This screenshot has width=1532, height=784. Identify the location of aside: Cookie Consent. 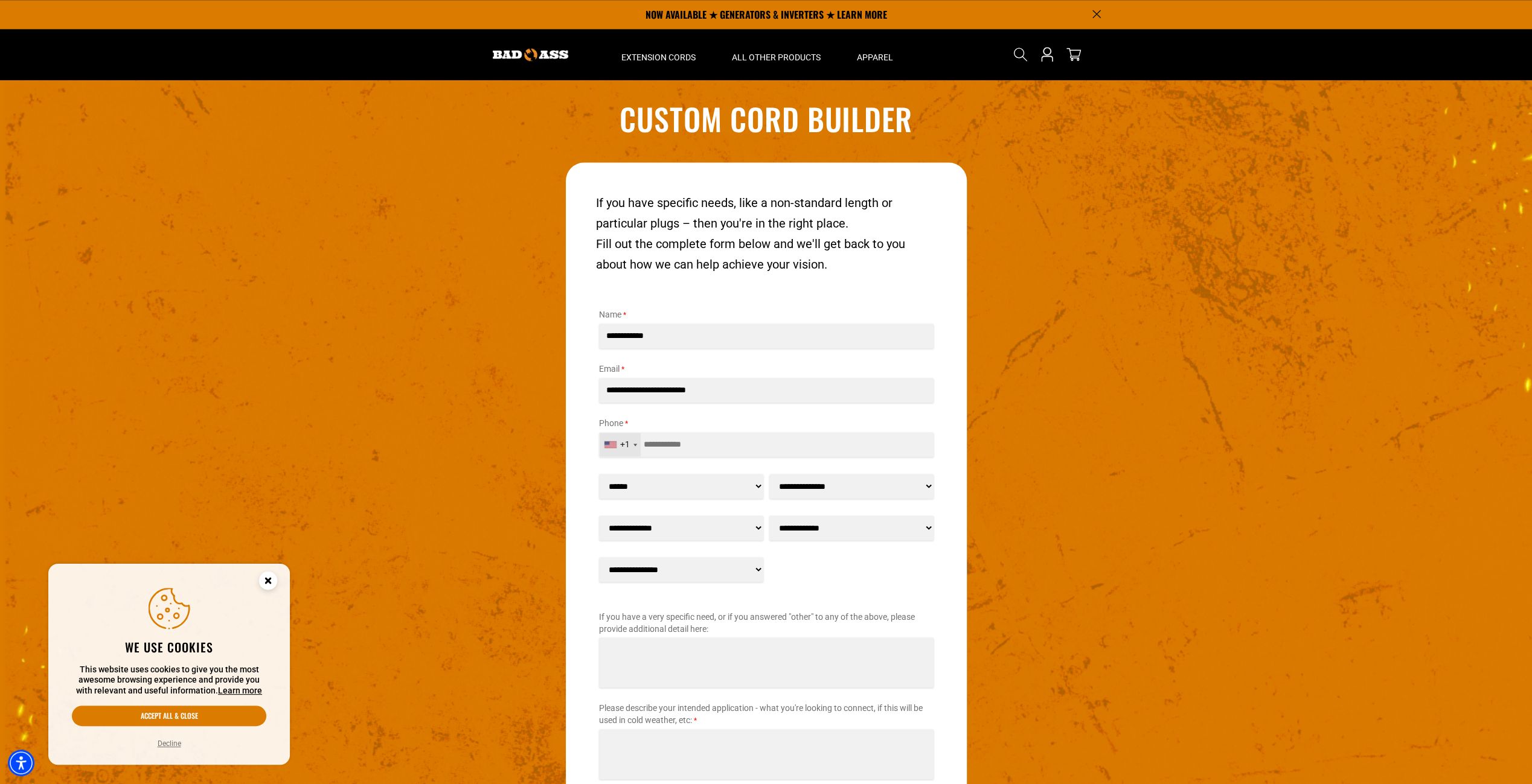
(169, 664).